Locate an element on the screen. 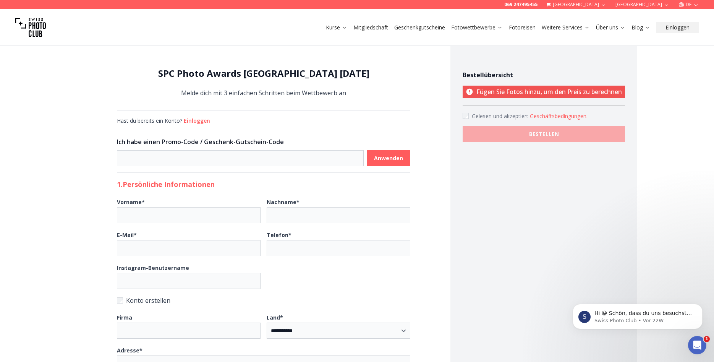 The width and height of the screenshot is (714, 362). a: Über uns is located at coordinates (610, 27).